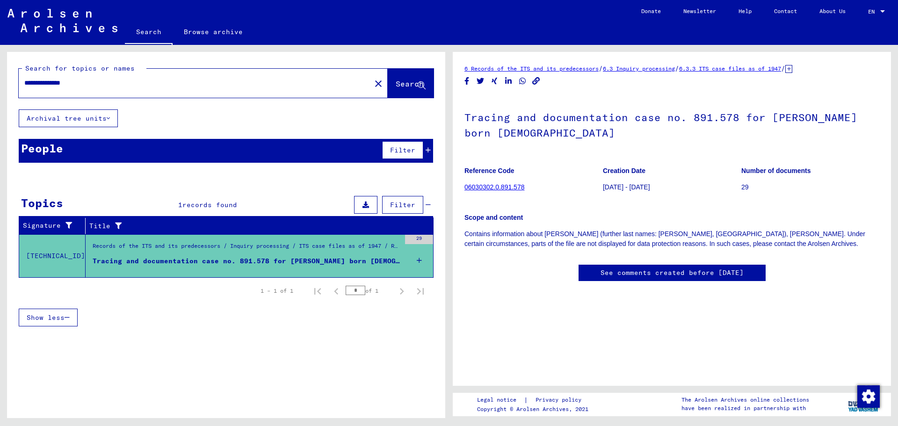 The width and height of the screenshot is (898, 426). Describe the element at coordinates (149, 33) in the screenshot. I see `a: Search` at that location.